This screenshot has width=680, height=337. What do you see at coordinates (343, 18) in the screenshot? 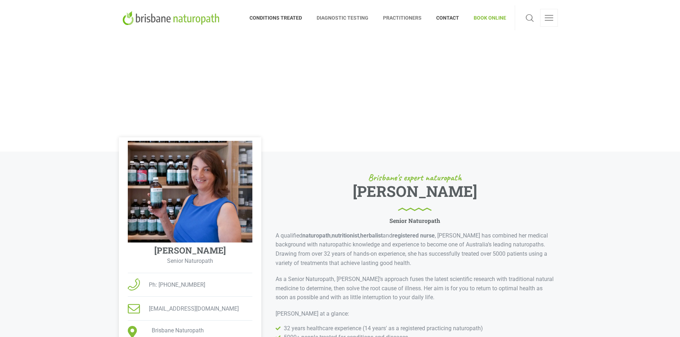
I see `span: DIAGNOSTIC TESTING` at bounding box center [343, 18].